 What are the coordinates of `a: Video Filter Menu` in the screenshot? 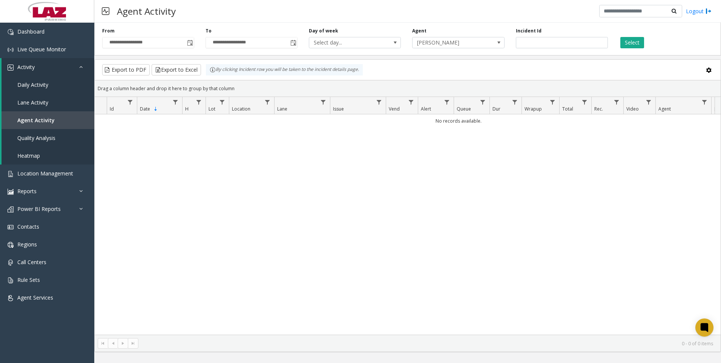 It's located at (649, 102).